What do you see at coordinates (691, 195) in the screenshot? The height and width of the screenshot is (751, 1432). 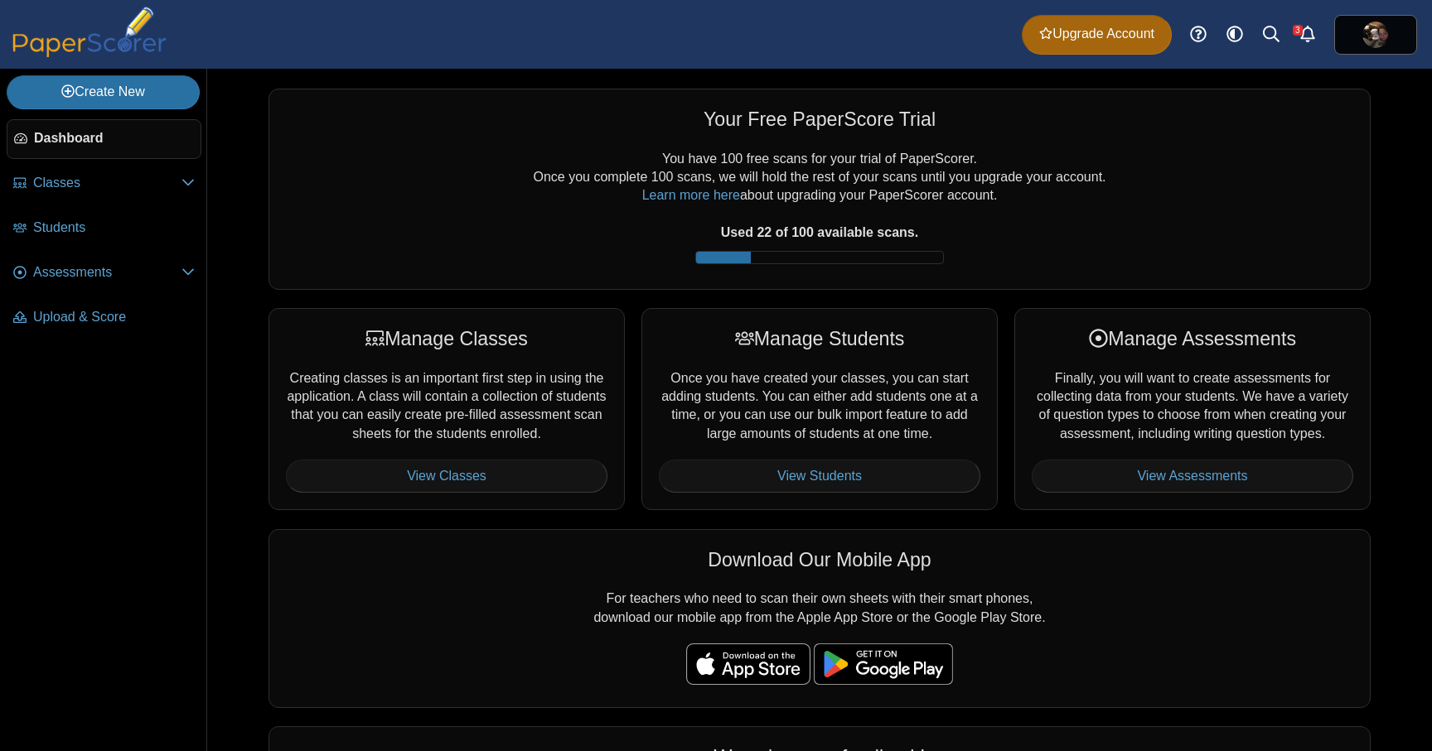 I see `a: Learn more here` at bounding box center [691, 195].